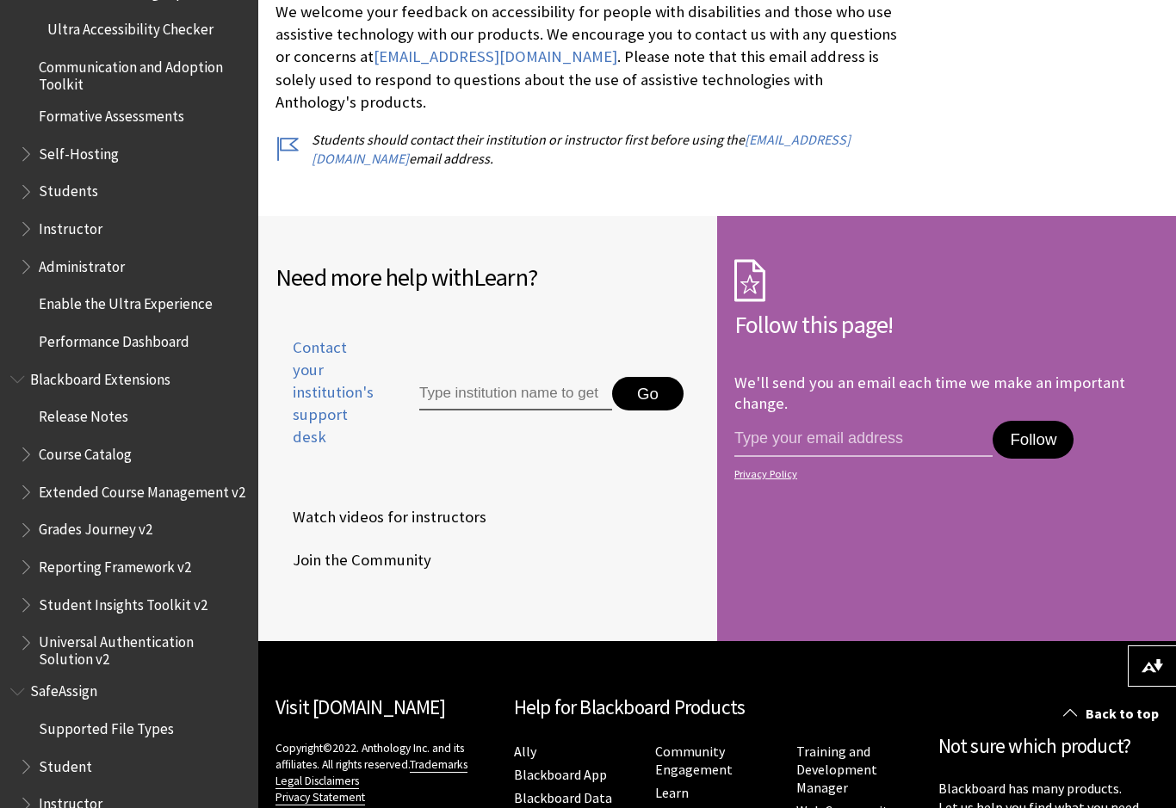 The image size is (1176, 808). I want to click on button: Go, so click(647, 394).